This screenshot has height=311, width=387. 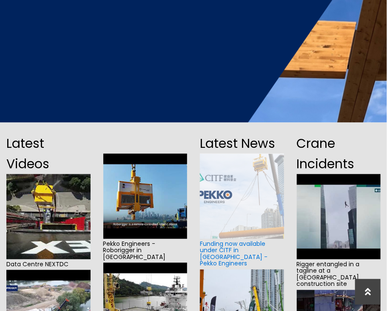 I want to click on span: Data Centre NEXTDC, so click(x=49, y=264).